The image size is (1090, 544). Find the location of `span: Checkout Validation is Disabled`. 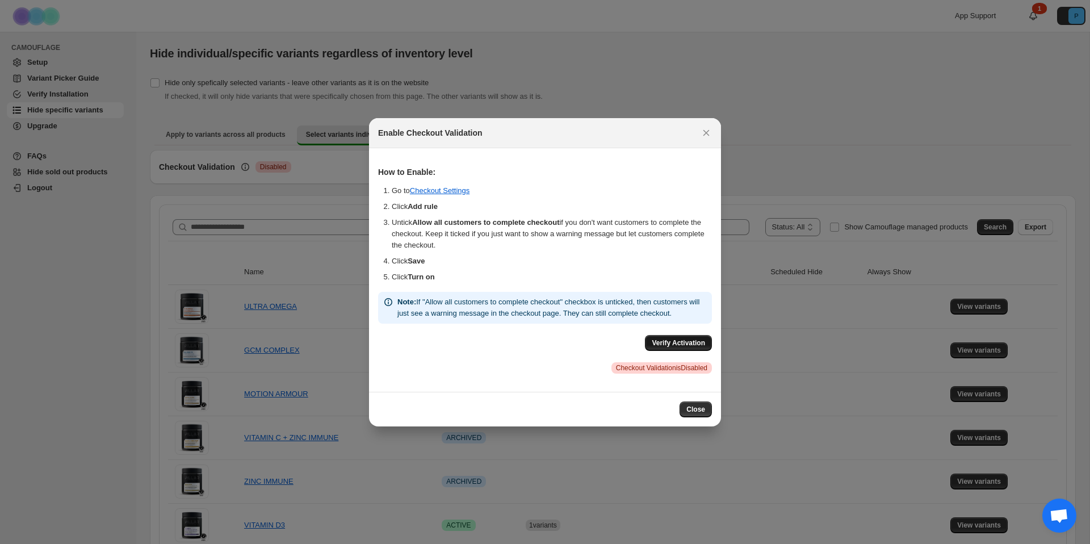

span: Checkout Validation is Disabled is located at coordinates (661, 368).